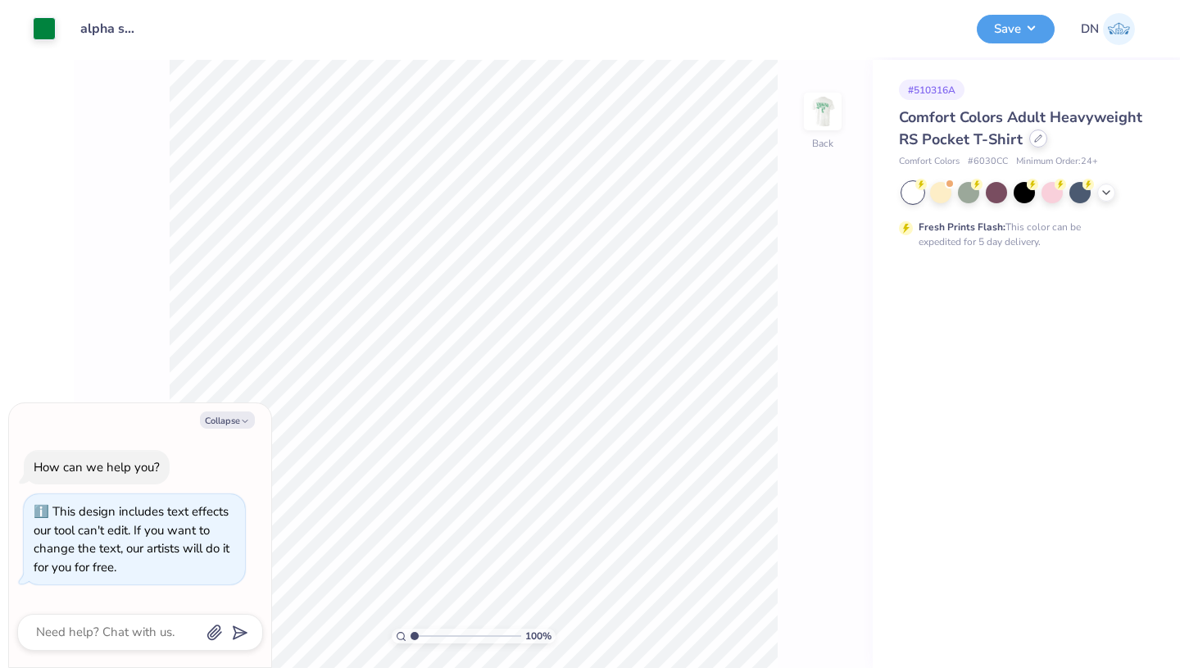  Describe the element at coordinates (1057, 161) in the screenshot. I see `span: Minimum Order: 24 +` at that location.